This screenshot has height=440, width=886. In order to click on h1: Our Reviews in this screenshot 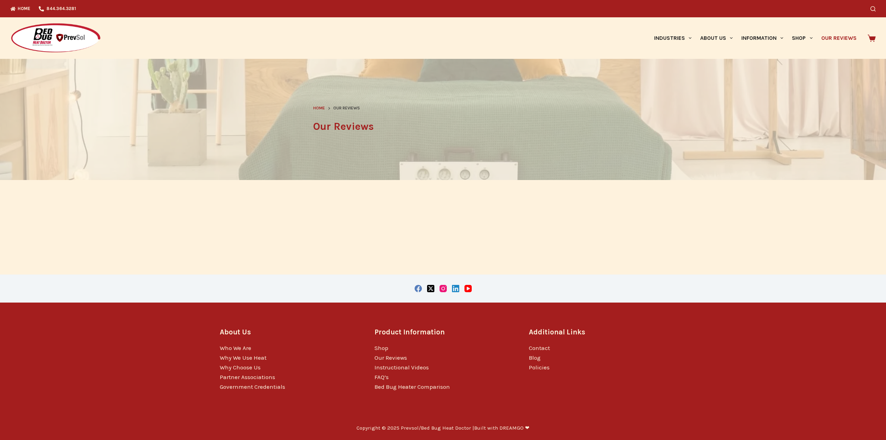, I will do `click(443, 126)`.